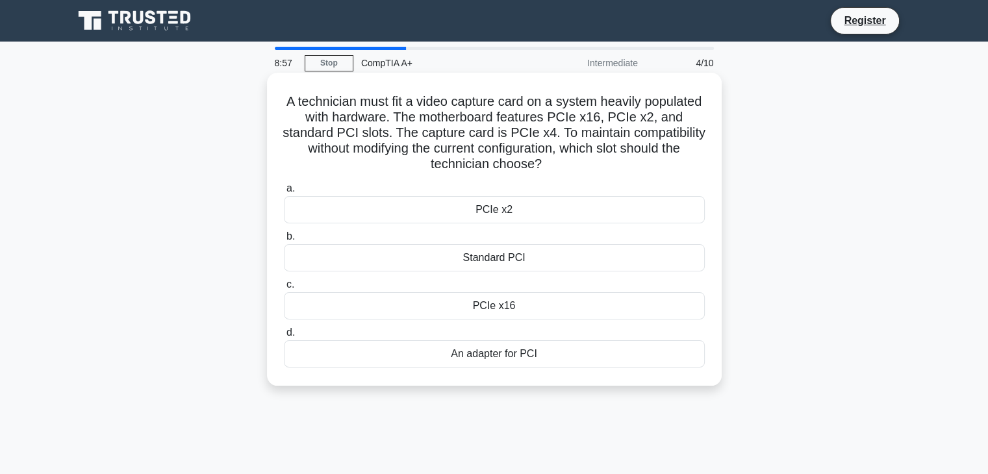 The image size is (988, 474). Describe the element at coordinates (494, 258) in the screenshot. I see `div: Standard PCI` at that location.